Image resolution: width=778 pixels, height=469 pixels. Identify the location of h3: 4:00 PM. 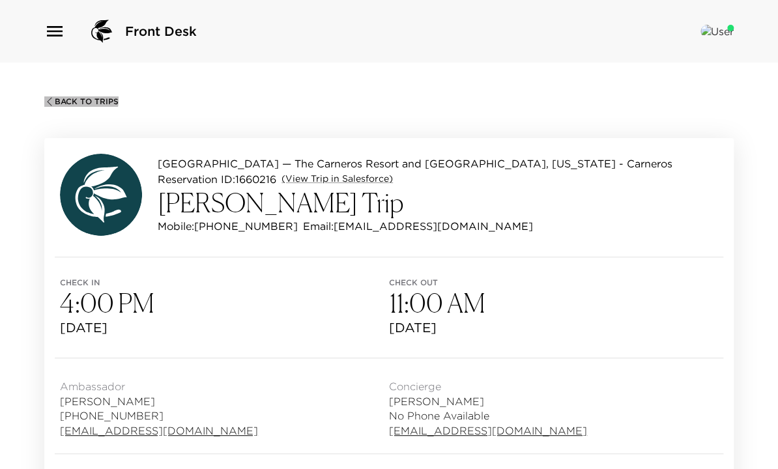
(224, 303).